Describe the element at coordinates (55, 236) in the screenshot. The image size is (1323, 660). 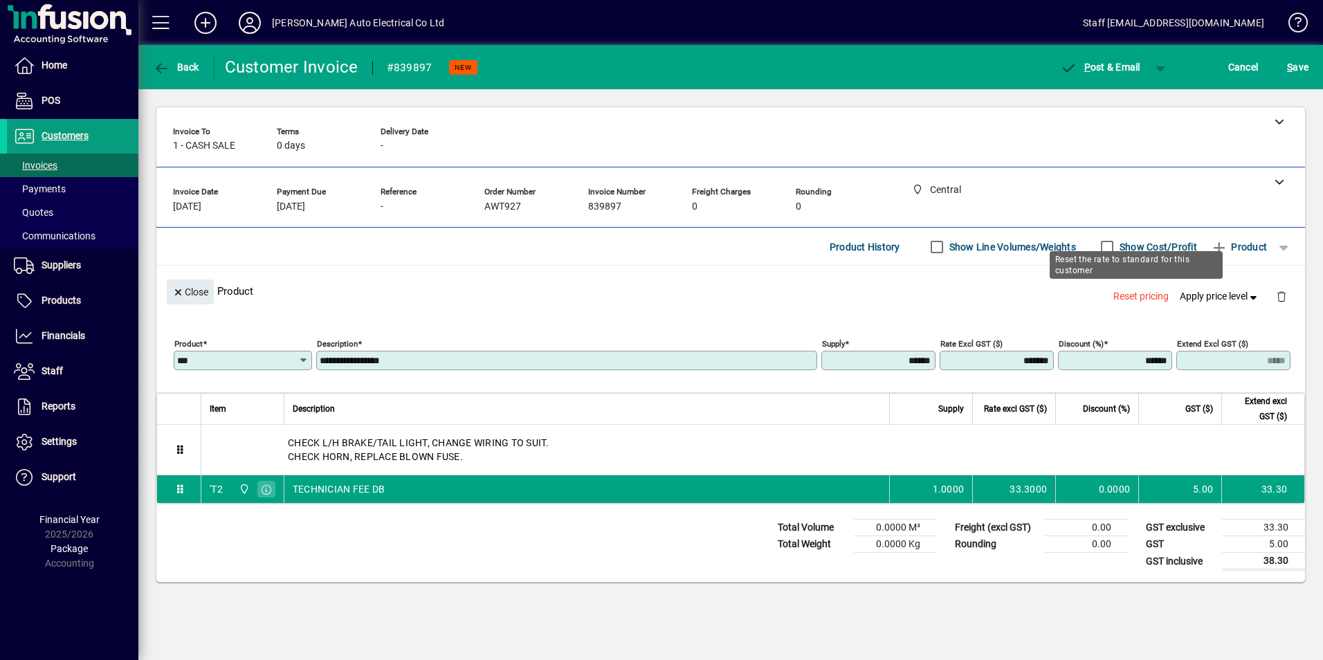
I see `span: Communications` at that location.